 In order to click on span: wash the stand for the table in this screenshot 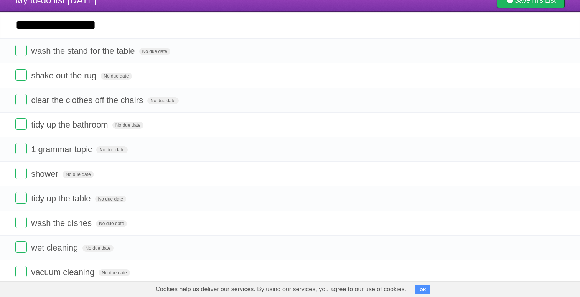, I will do `click(84, 51)`.